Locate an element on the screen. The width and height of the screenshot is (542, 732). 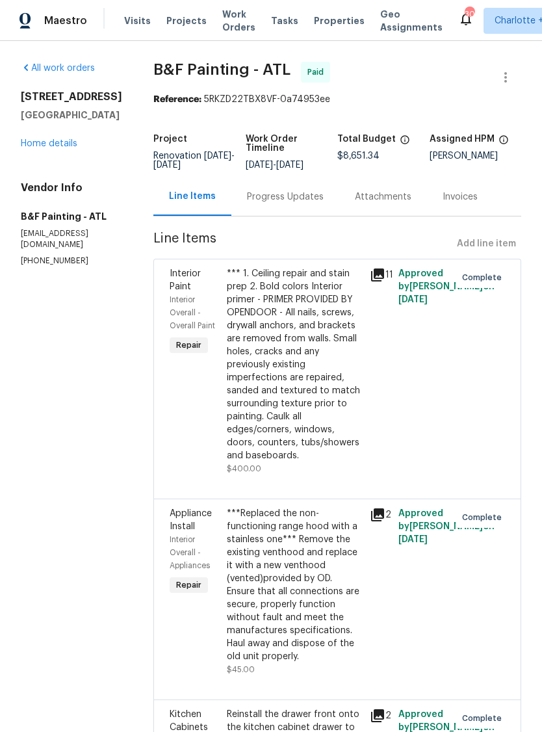
div: 11 is located at coordinates (380, 275).